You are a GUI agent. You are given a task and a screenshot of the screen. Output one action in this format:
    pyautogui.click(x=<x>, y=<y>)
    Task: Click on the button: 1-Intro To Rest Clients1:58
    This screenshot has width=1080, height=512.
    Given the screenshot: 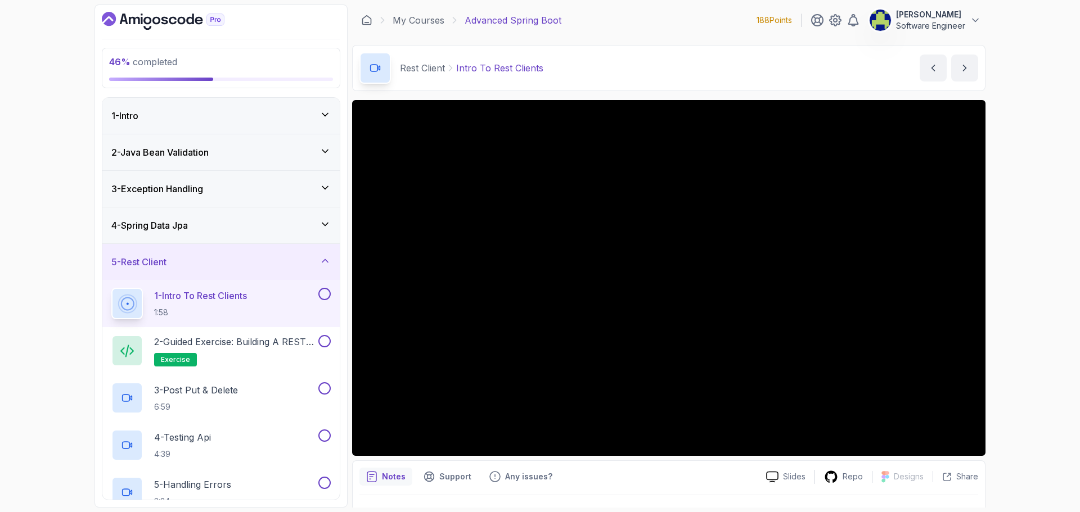 What is the action you would take?
    pyautogui.click(x=221, y=304)
    